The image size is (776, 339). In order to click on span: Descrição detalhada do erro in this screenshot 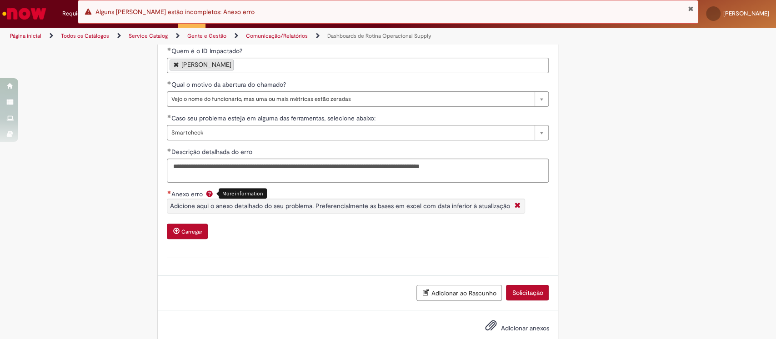, I will do `click(212, 152)`.